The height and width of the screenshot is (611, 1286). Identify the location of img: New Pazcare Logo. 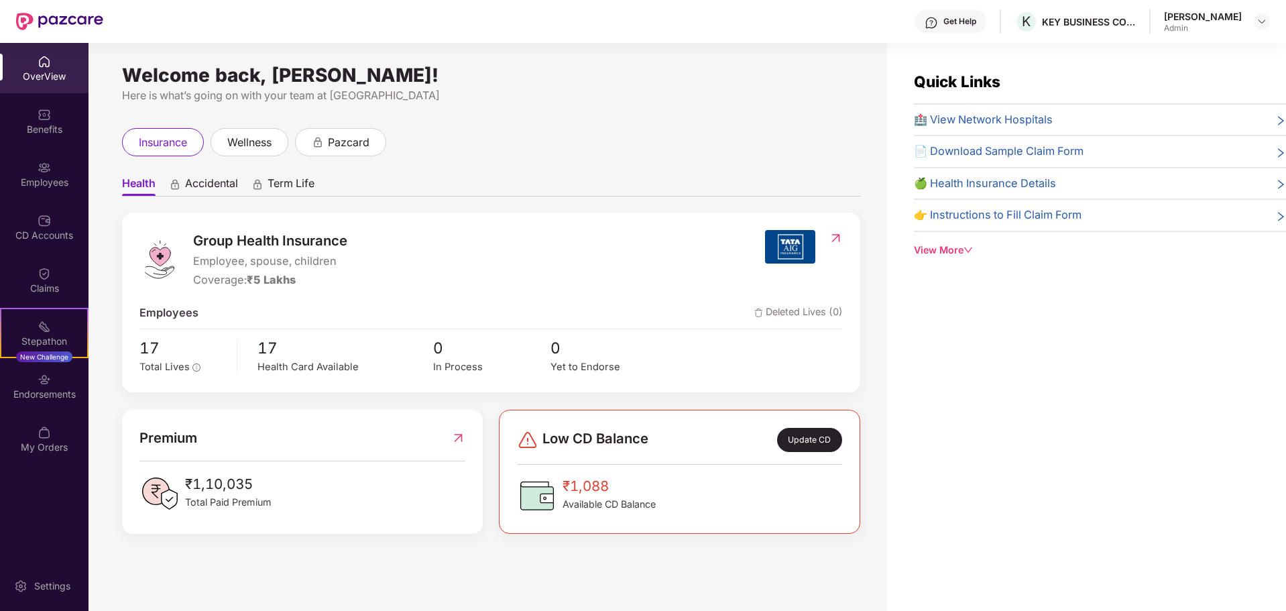
(60, 21).